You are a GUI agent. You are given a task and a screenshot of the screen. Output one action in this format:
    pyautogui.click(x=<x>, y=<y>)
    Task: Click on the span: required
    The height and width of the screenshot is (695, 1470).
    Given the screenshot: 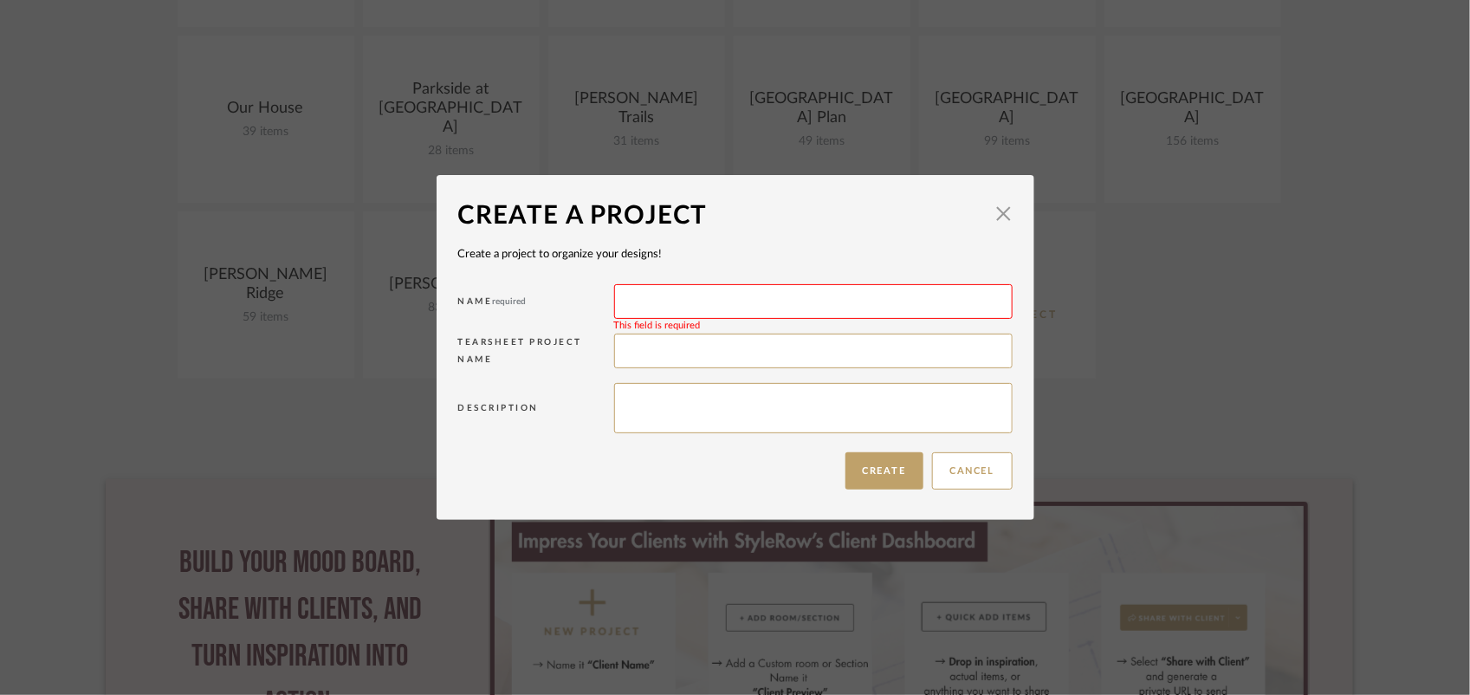 What is the action you would take?
    pyautogui.click(x=509, y=302)
    